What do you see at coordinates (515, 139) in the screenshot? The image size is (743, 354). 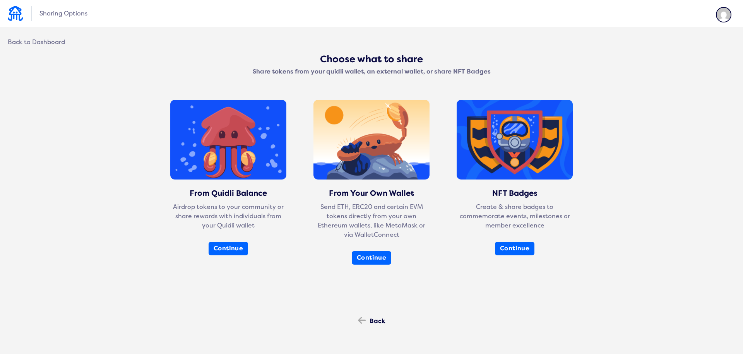 I see `img: NFT Badges` at bounding box center [515, 139].